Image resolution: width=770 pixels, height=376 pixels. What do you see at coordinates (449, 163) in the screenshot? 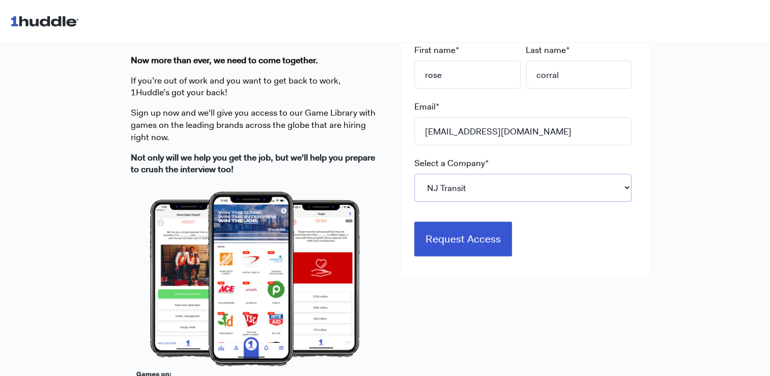
I see `span: Select a Company` at bounding box center [449, 163].